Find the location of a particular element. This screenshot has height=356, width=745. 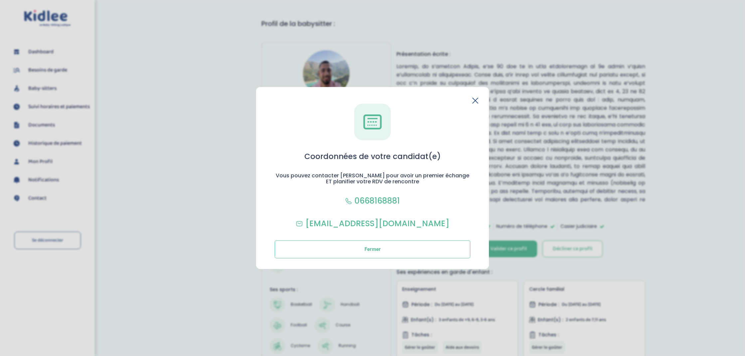

p: 0668168881 is located at coordinates (377, 201).